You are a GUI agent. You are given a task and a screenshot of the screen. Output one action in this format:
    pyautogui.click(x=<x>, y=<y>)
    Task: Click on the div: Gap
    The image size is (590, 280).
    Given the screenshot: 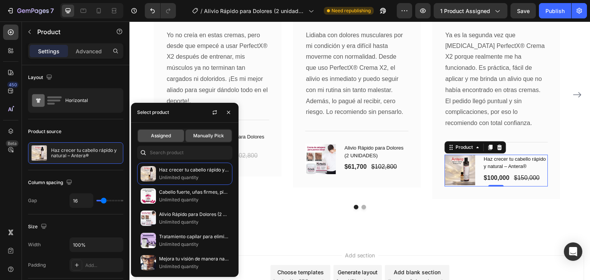 What is the action you would take?
    pyautogui.click(x=32, y=201)
    